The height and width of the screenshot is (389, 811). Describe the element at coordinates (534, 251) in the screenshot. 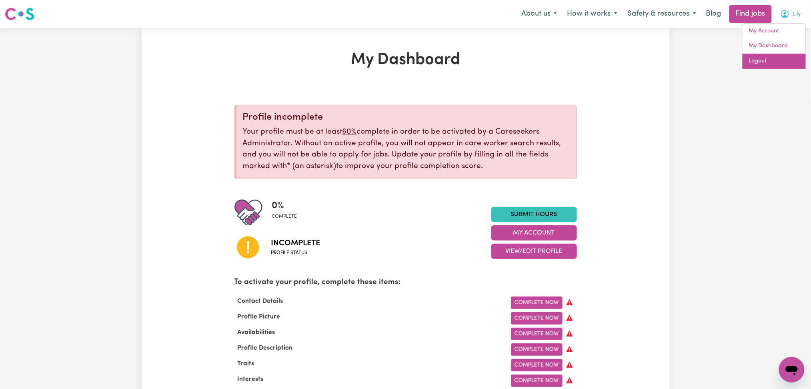

I see `button: View/Edit Profile` at that location.